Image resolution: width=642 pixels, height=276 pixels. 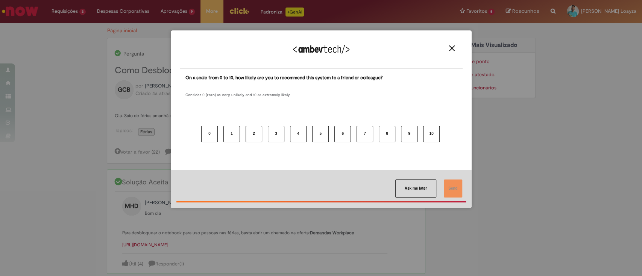 I want to click on button: 1, so click(x=232, y=134).